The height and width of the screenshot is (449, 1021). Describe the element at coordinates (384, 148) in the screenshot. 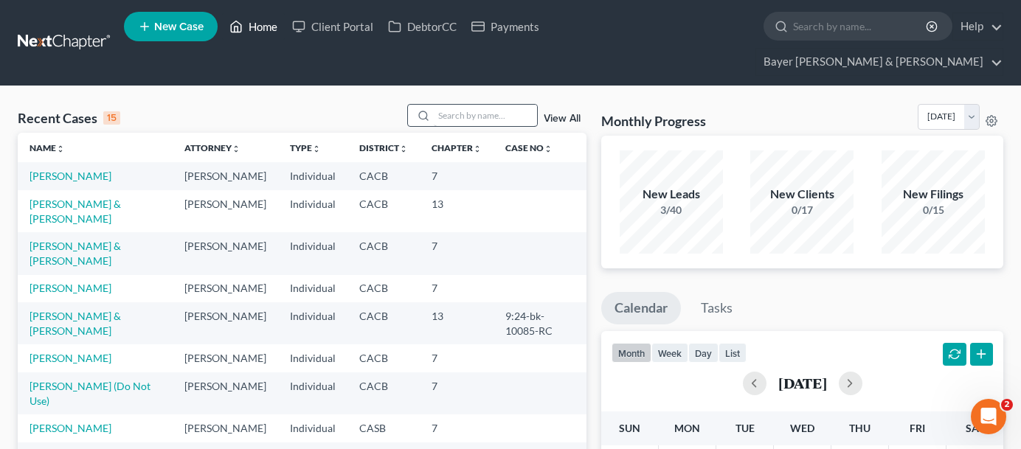

I see `a: Districtunfold_more` at that location.